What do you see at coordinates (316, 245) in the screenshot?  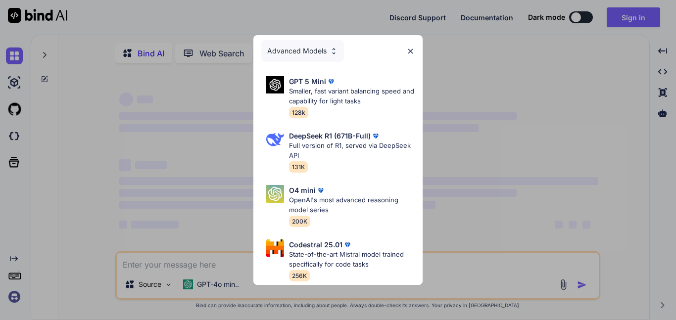 I see `p: Codestral 25.01` at bounding box center [316, 245].